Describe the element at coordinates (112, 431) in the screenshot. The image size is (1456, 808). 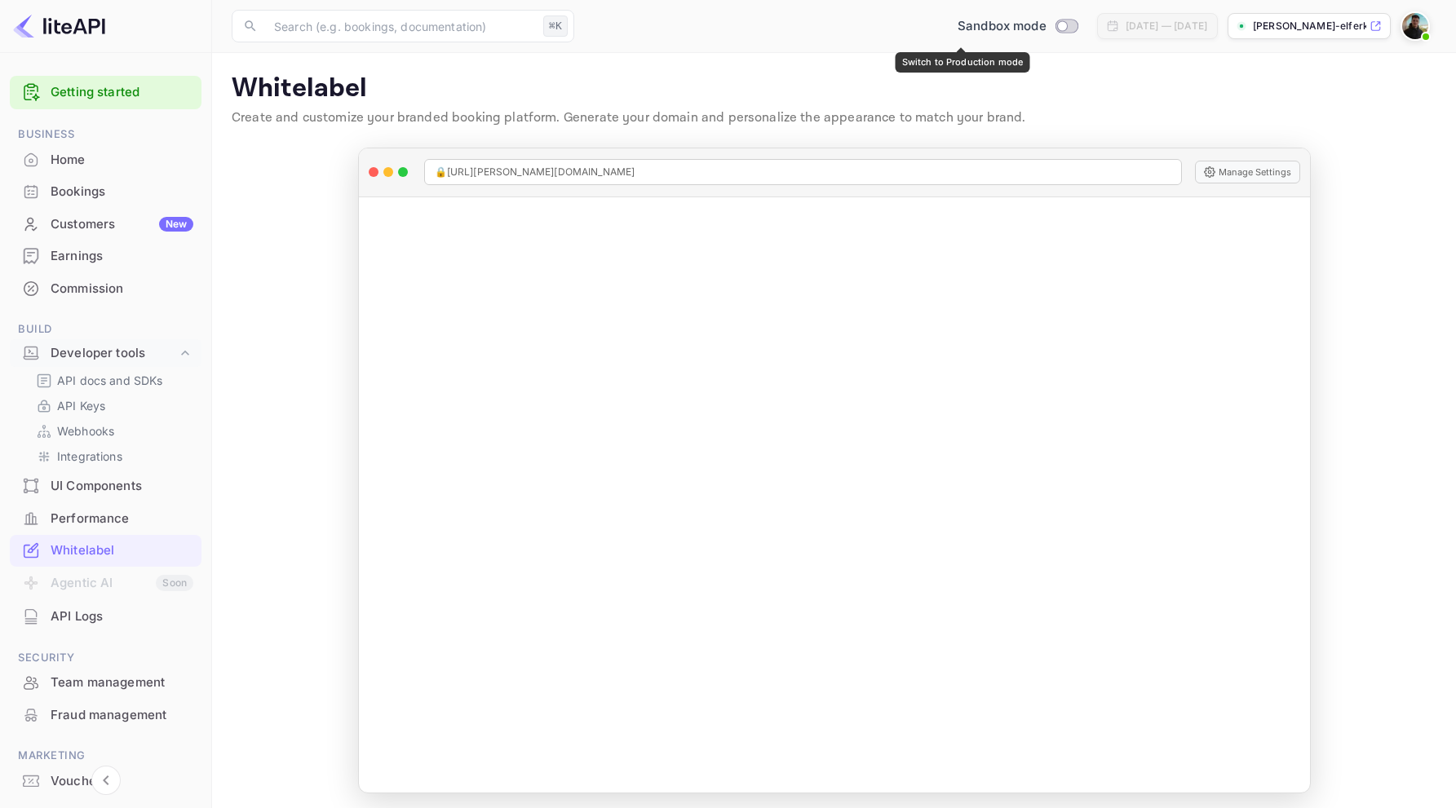
I see `div: Webhooks` at that location.